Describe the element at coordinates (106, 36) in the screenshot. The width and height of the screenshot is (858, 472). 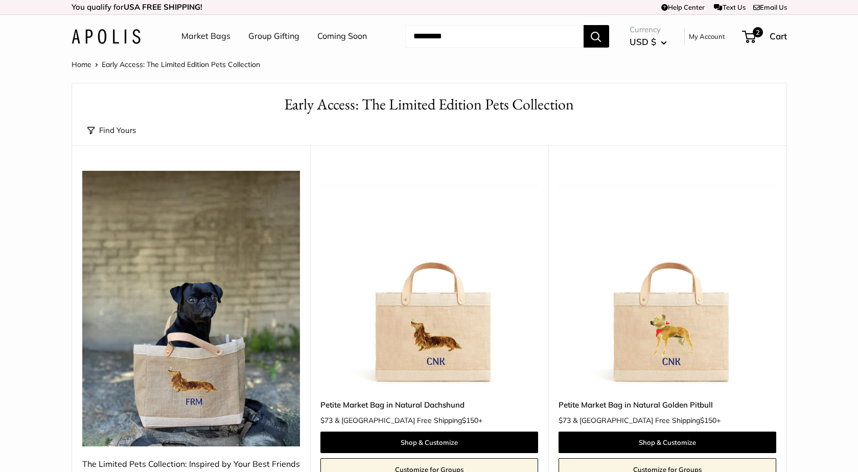
I see `img: Apolis` at that location.